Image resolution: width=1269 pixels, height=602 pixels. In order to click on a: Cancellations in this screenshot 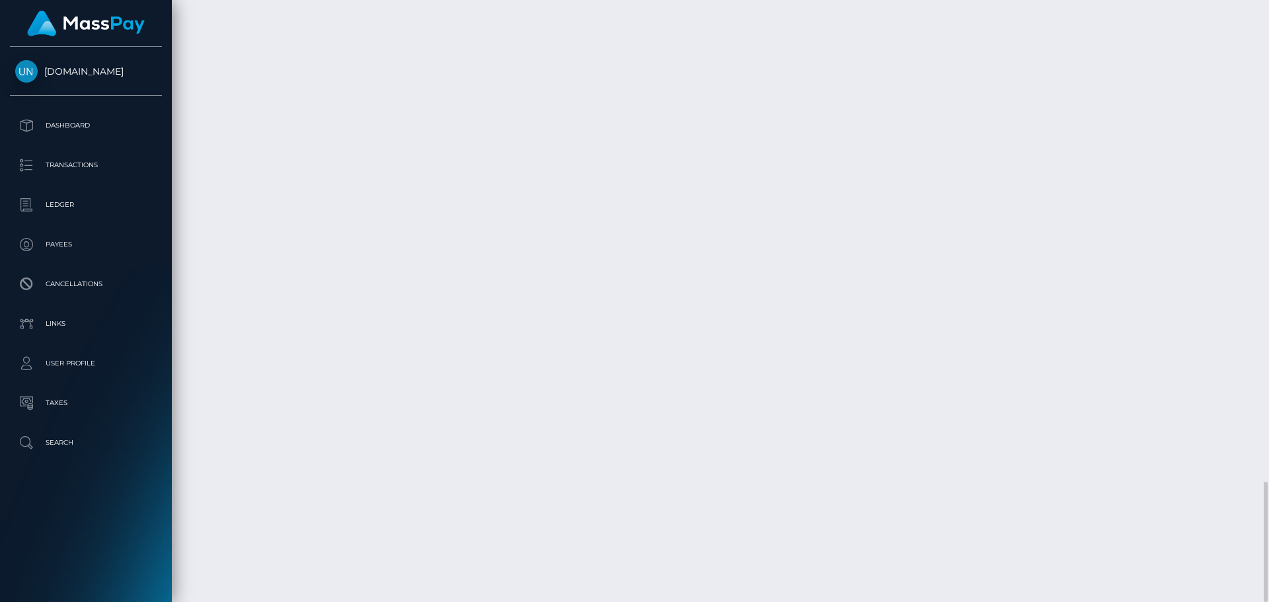, I will do `click(86, 284)`.